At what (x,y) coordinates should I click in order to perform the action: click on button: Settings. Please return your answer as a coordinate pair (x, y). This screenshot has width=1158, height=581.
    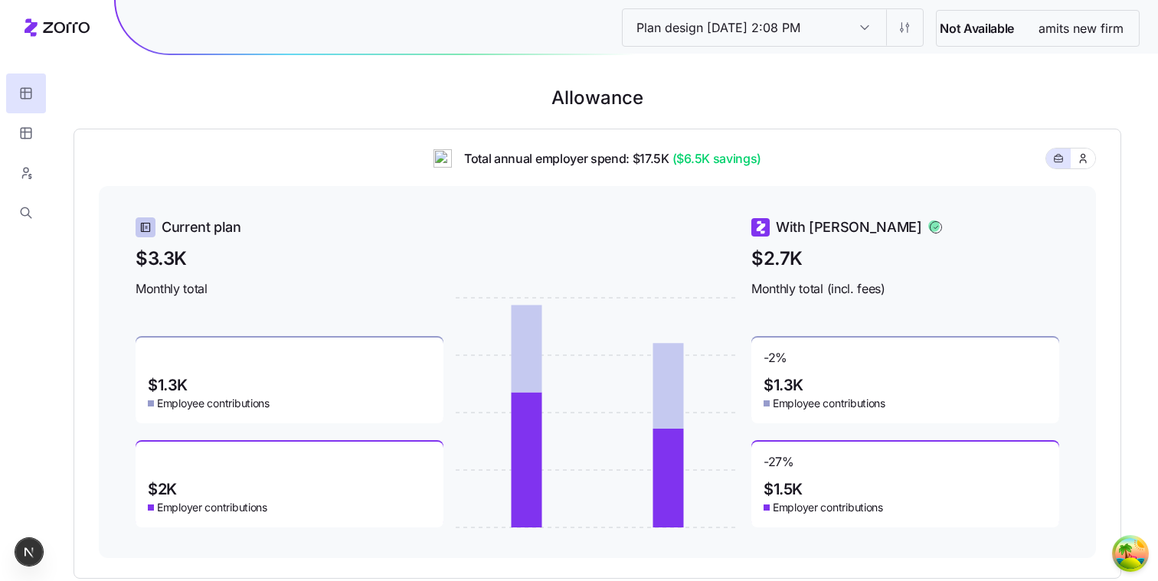
    Looking at the image, I should click on (904, 28).